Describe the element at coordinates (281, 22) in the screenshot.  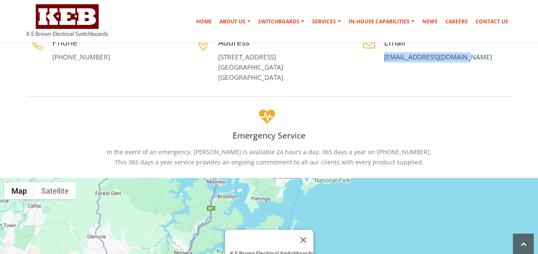
I see `a: Switchboards` at that location.